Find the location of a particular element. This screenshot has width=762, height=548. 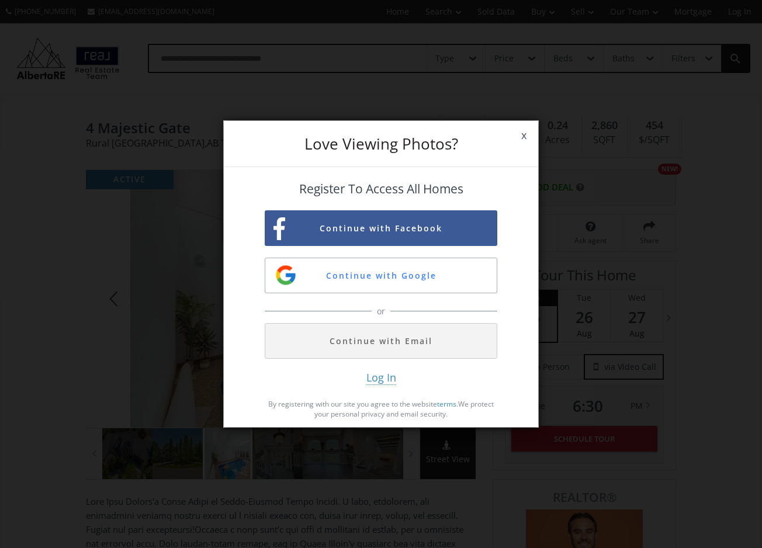

button: Continue with Email is located at coordinates (381, 341).